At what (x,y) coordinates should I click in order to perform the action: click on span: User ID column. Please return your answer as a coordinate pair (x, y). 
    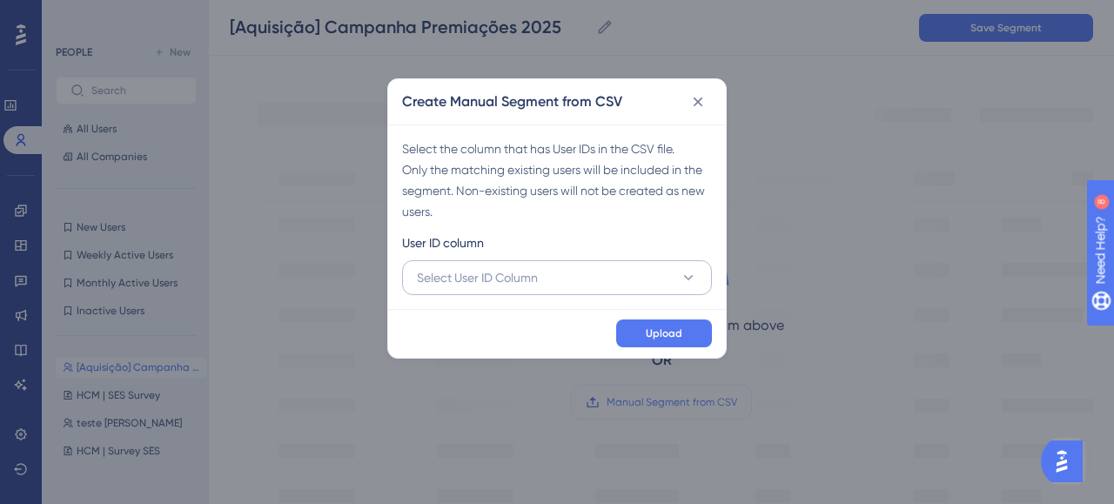
    Looking at the image, I should click on (443, 243).